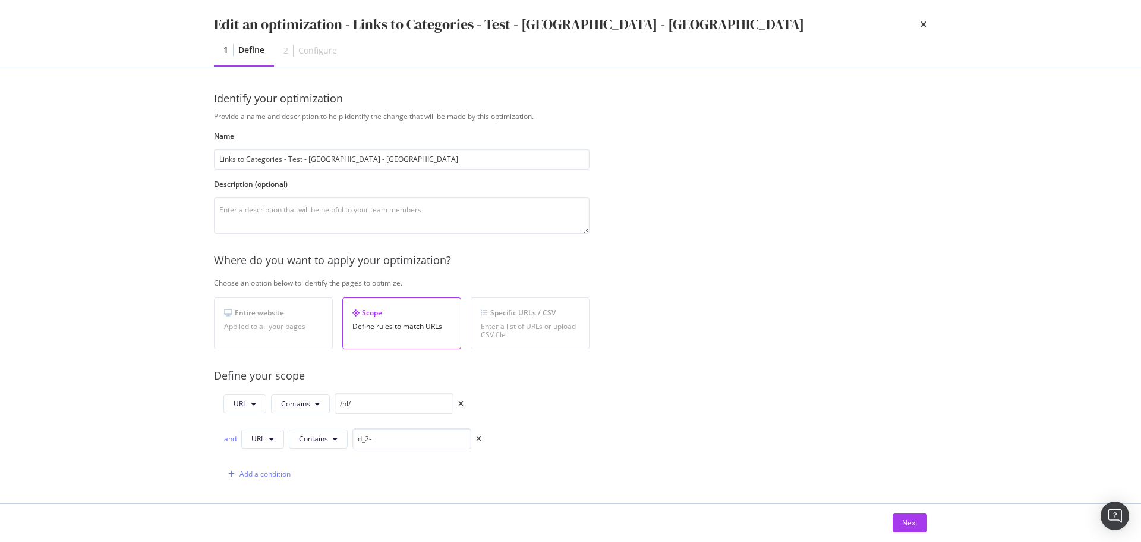  I want to click on div: Identify your optimization, so click(571, 99).